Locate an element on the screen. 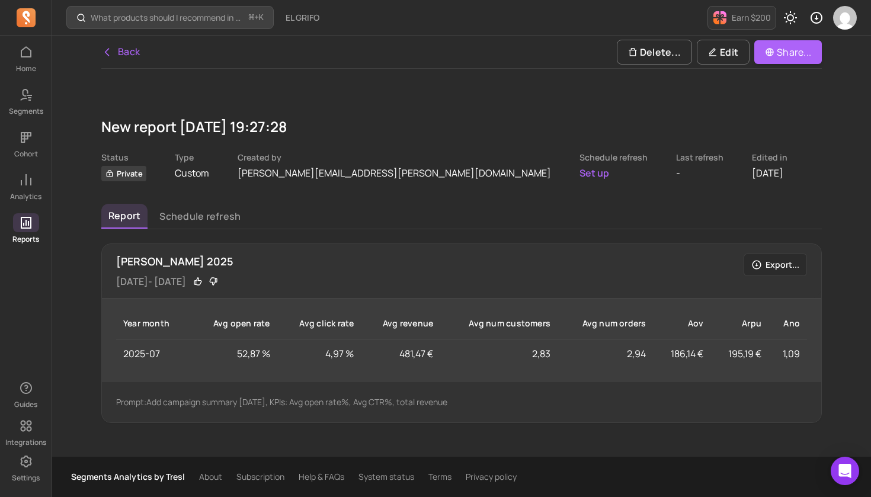  span: EL GRIFO is located at coordinates (302, 18).